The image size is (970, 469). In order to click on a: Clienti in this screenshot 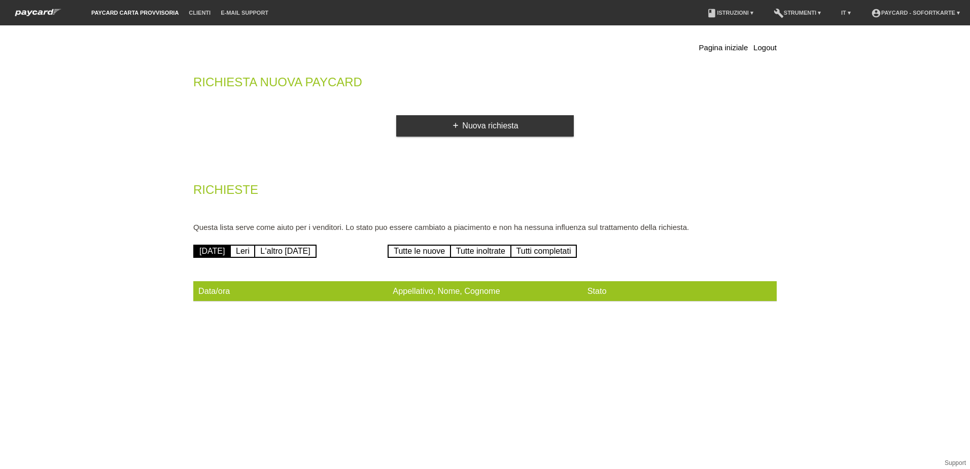, I will do `click(199, 13)`.